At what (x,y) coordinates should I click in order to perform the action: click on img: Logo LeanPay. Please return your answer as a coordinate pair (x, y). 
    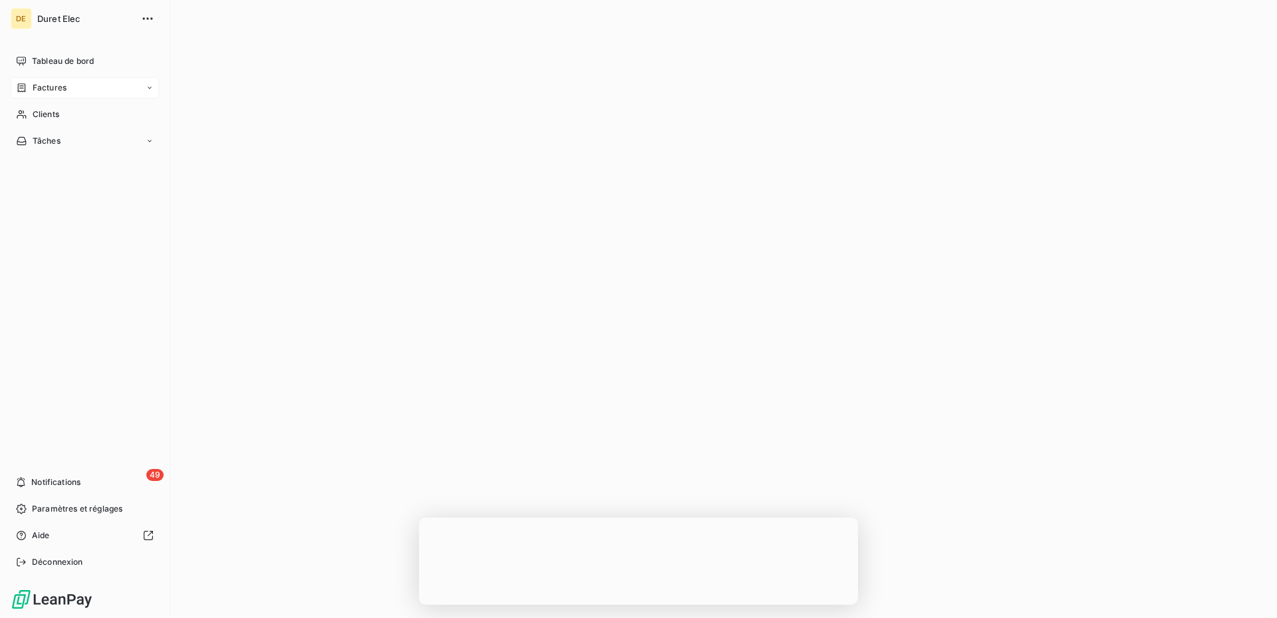
    Looking at the image, I should click on (52, 599).